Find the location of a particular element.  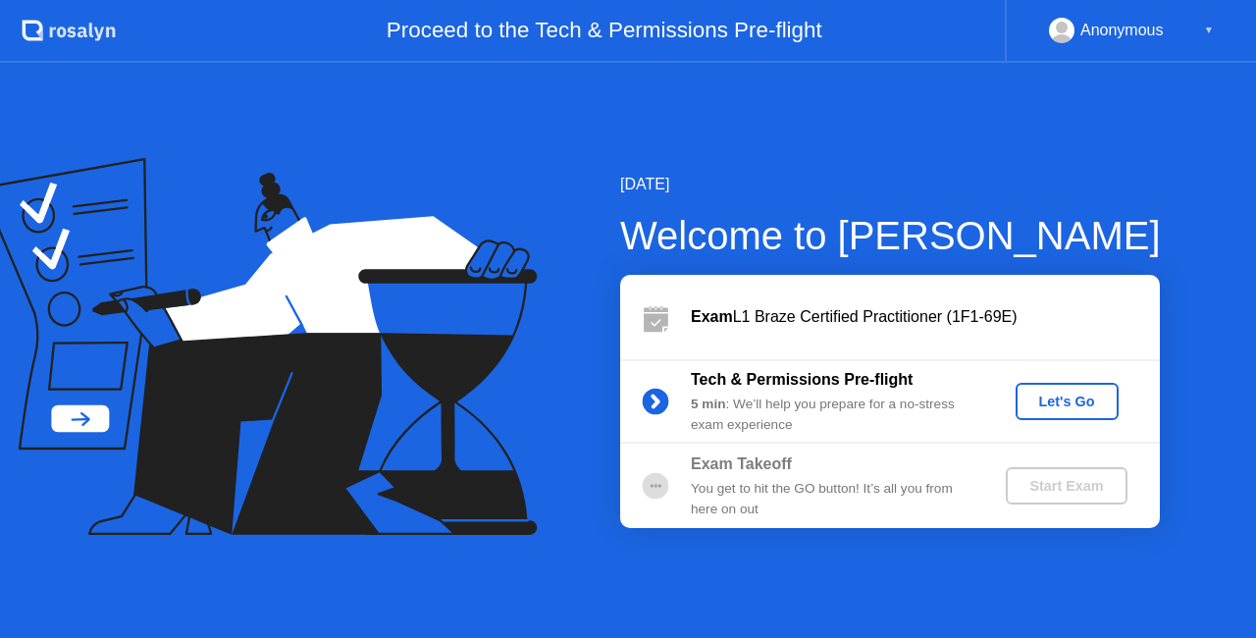

button: Let's Go is located at coordinates (1066, 401).